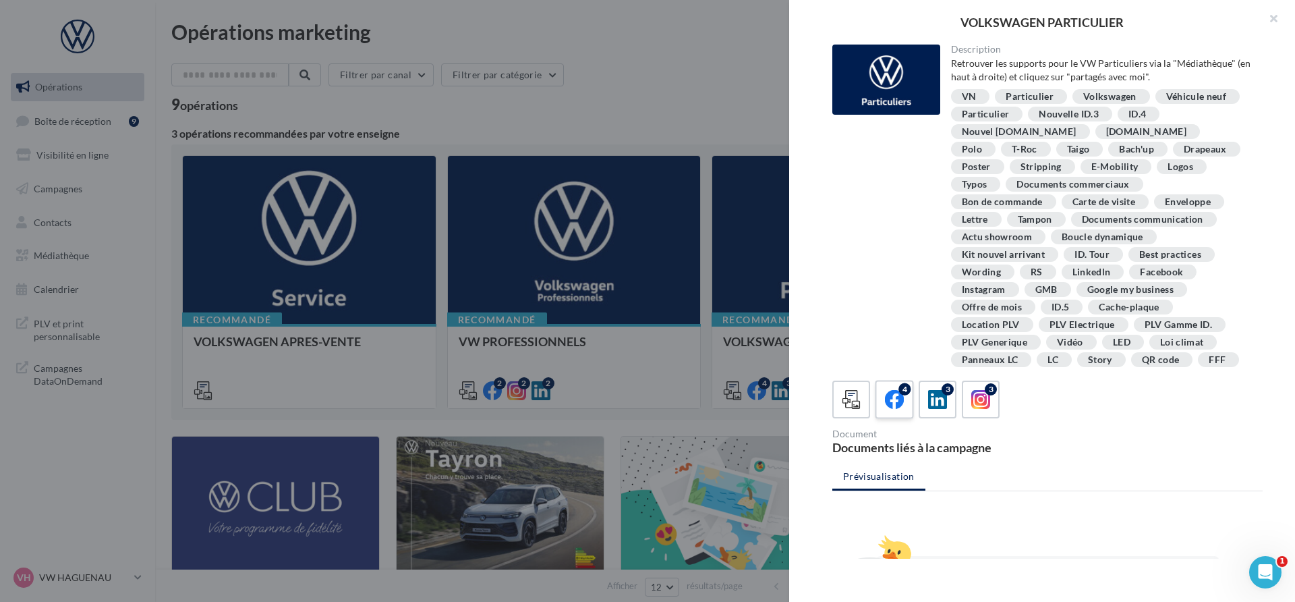  I want to click on div: ID.5, so click(1060, 307).